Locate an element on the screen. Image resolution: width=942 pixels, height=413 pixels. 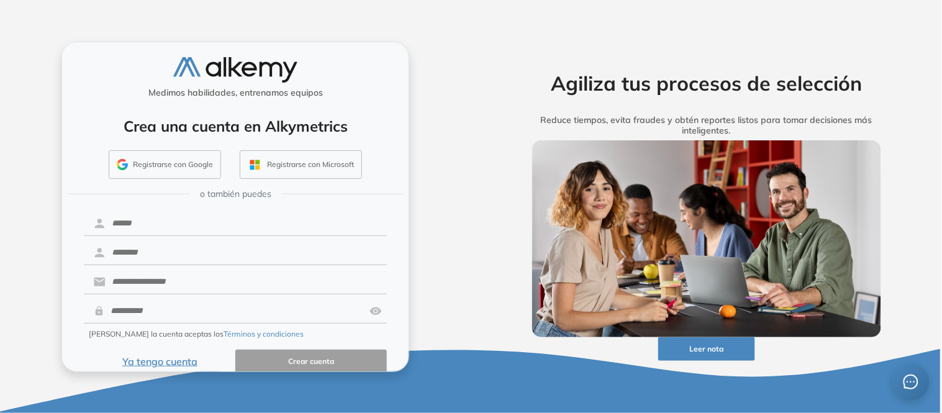
img: GMAIL_ICON is located at coordinates (122, 165).